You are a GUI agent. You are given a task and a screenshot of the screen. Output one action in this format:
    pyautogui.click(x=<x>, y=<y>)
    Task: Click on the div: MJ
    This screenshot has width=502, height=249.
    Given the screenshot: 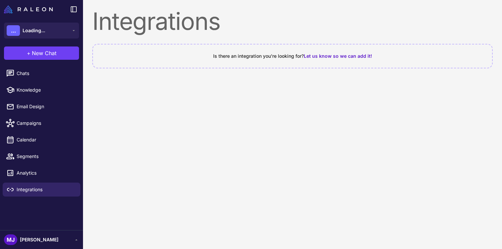 What is the action you would take?
    pyautogui.click(x=11, y=240)
    